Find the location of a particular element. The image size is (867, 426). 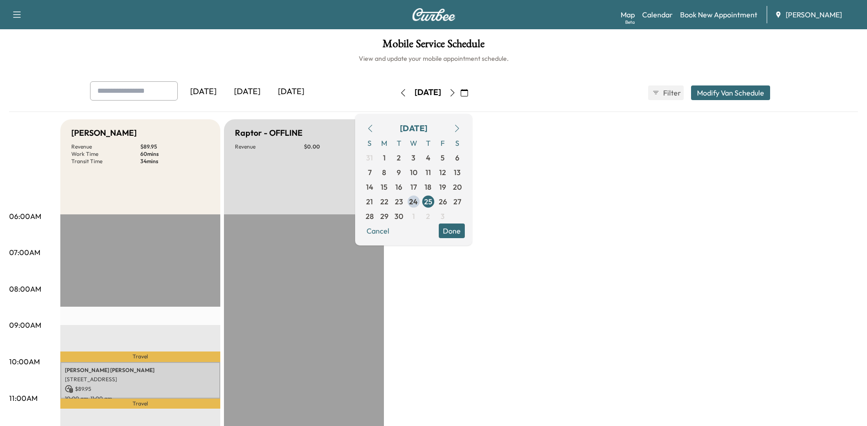

span: 14 is located at coordinates (370, 187).